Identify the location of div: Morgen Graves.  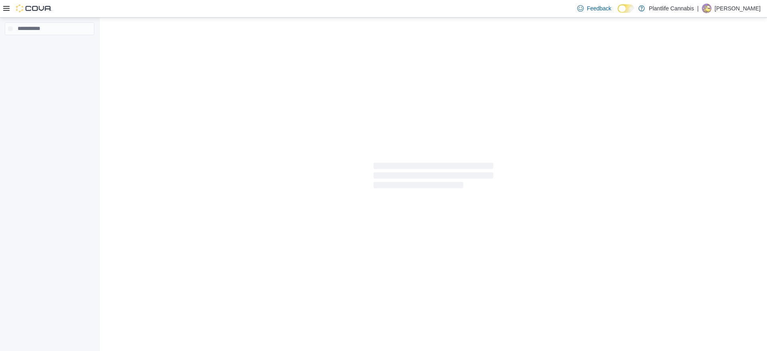
(707, 8).